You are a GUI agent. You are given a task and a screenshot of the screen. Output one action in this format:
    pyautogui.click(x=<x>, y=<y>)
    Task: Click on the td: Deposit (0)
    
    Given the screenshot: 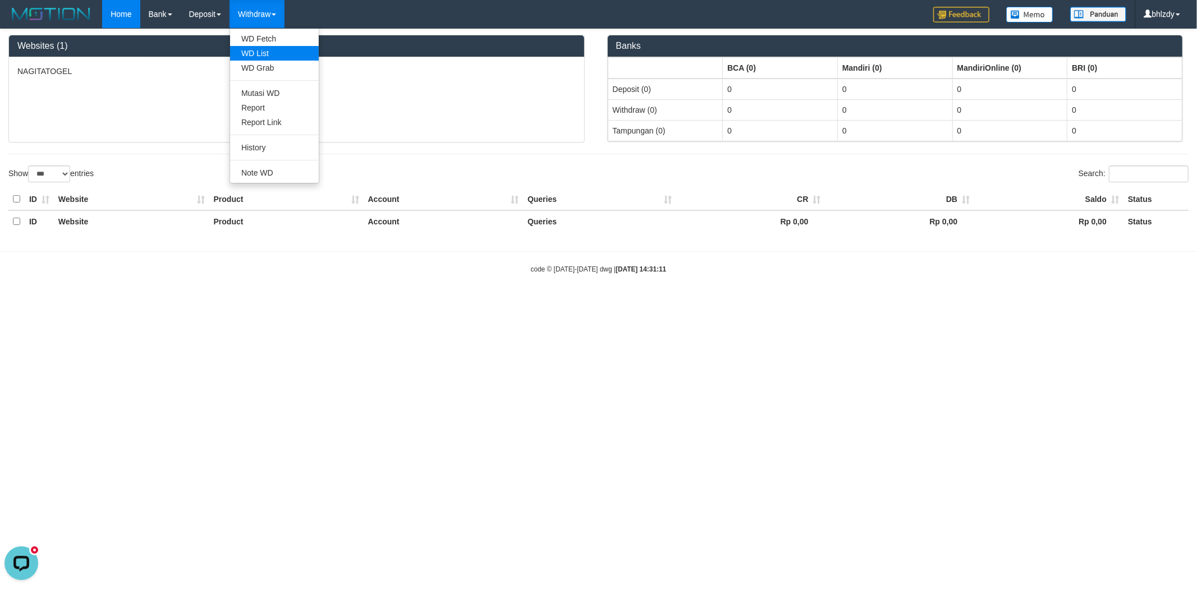 What is the action you would take?
    pyautogui.click(x=665, y=89)
    